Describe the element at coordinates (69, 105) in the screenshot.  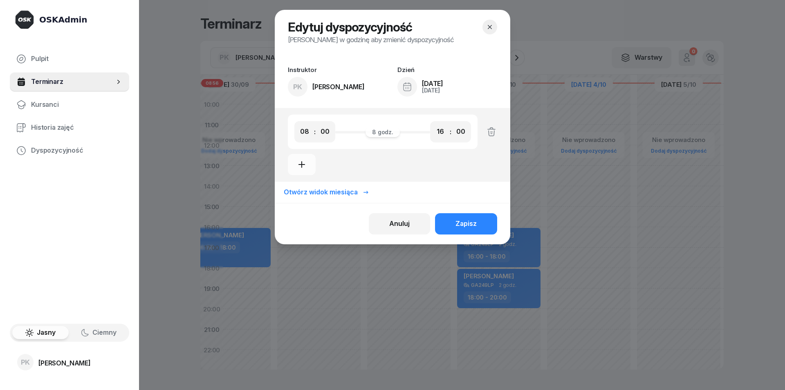
I see `a: Kursanci` at that location.